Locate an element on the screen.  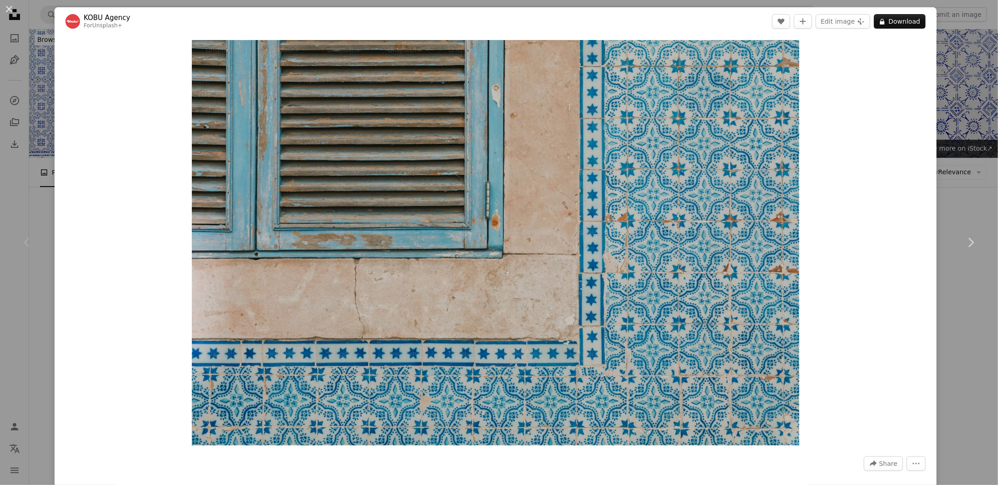
button: Share this image is located at coordinates (883, 463).